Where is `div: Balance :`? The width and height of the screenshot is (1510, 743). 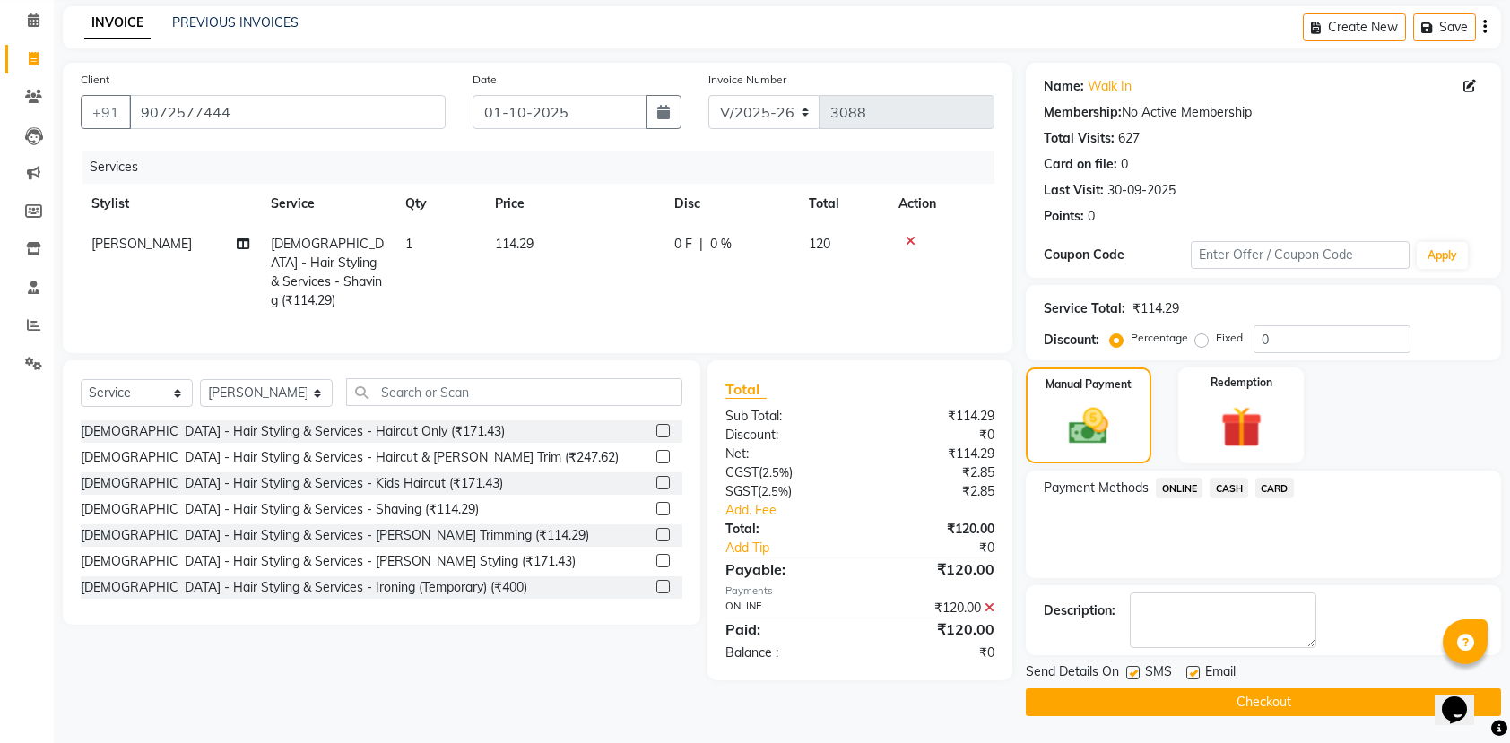 div: Balance : is located at coordinates (785, 653).